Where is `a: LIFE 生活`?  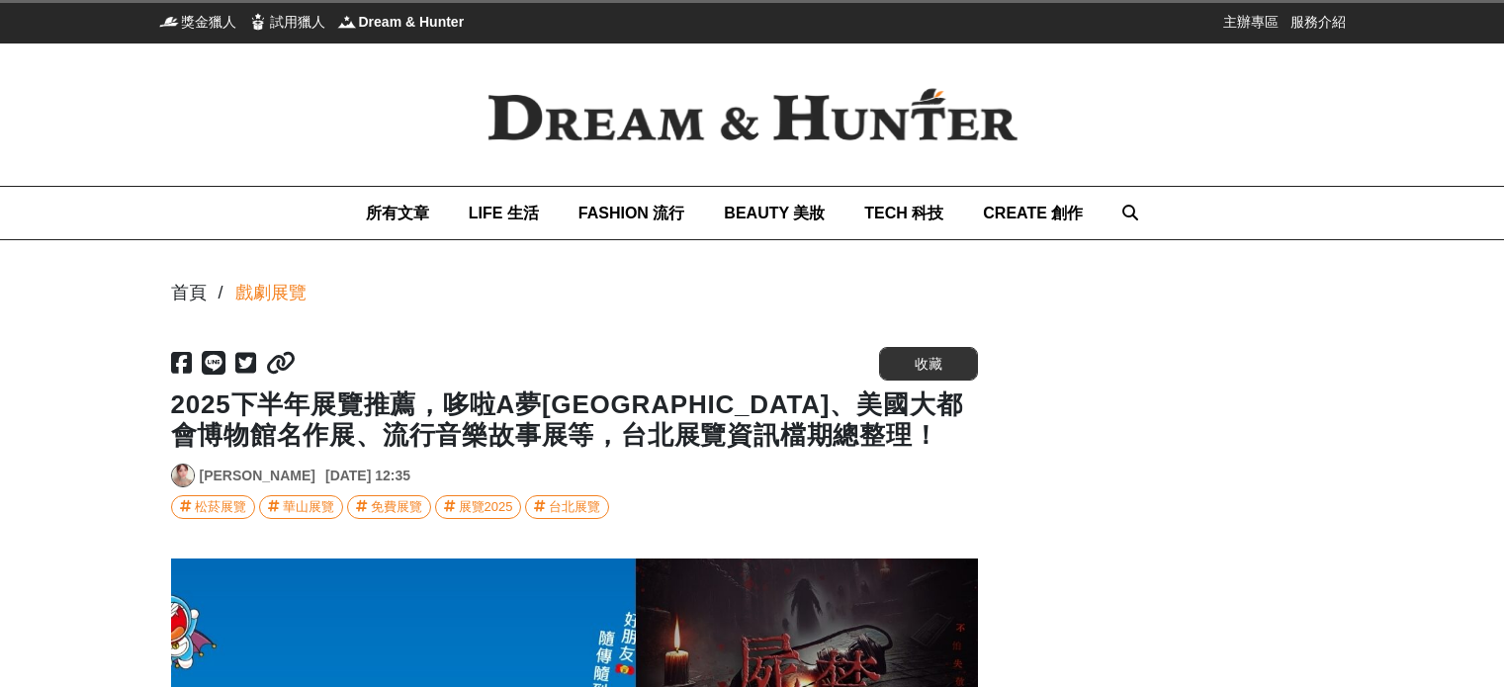 a: LIFE 生活 is located at coordinates (503, 213).